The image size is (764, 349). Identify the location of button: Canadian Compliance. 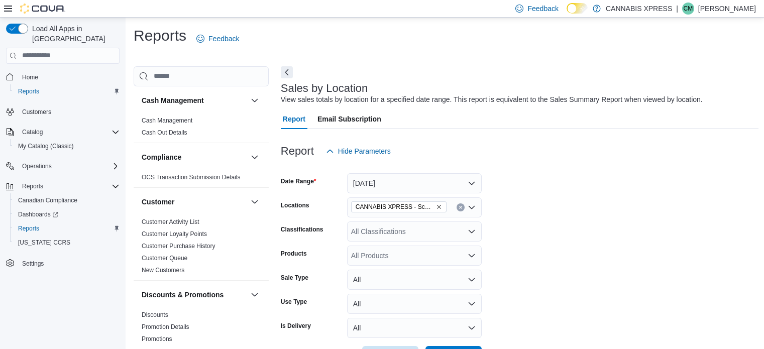
(67, 201).